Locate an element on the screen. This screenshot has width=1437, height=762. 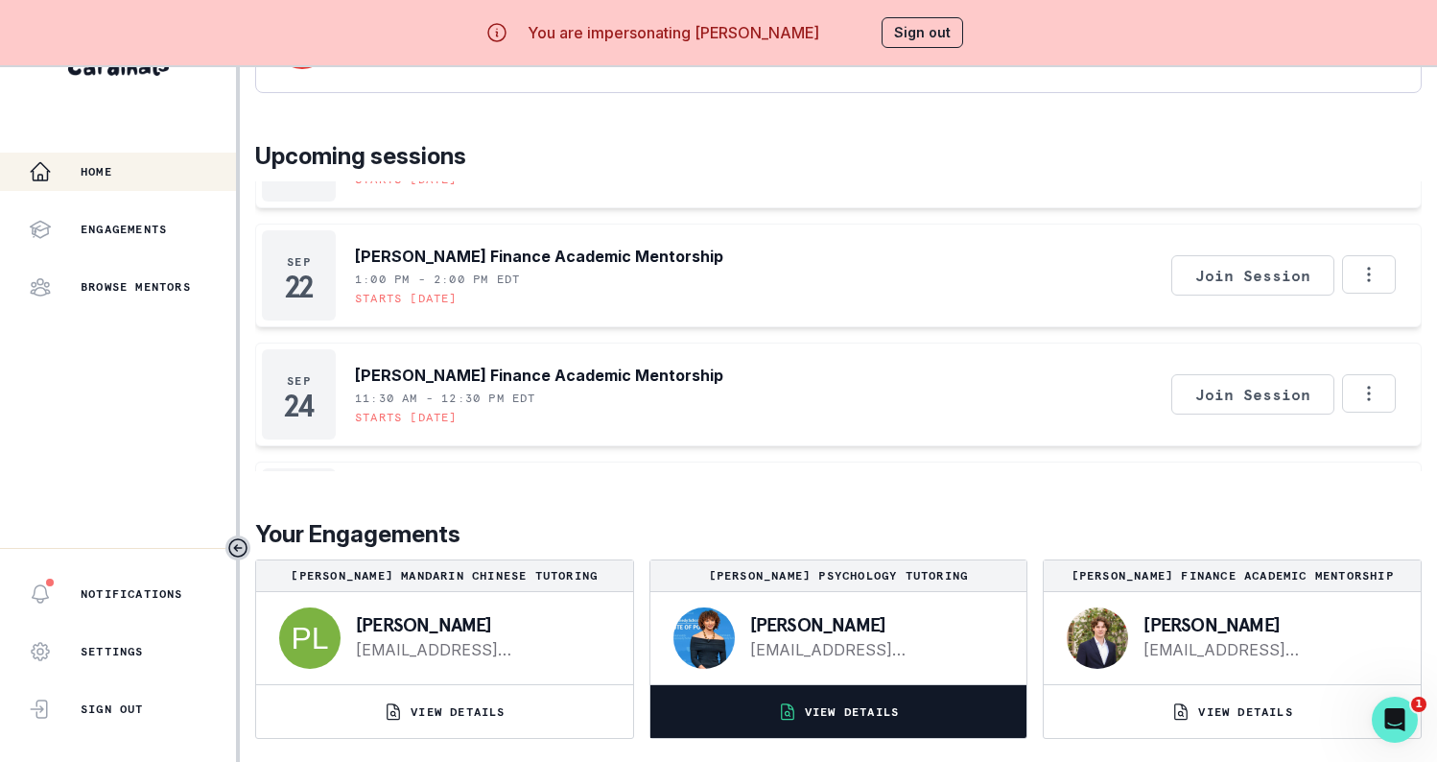
p: 22 is located at coordinates (298, 287).